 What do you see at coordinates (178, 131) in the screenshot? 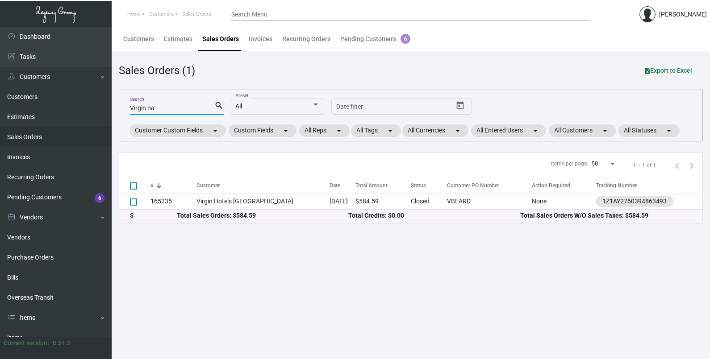
I see `mat-chip: Customer Custom Fields` at bounding box center [178, 131].